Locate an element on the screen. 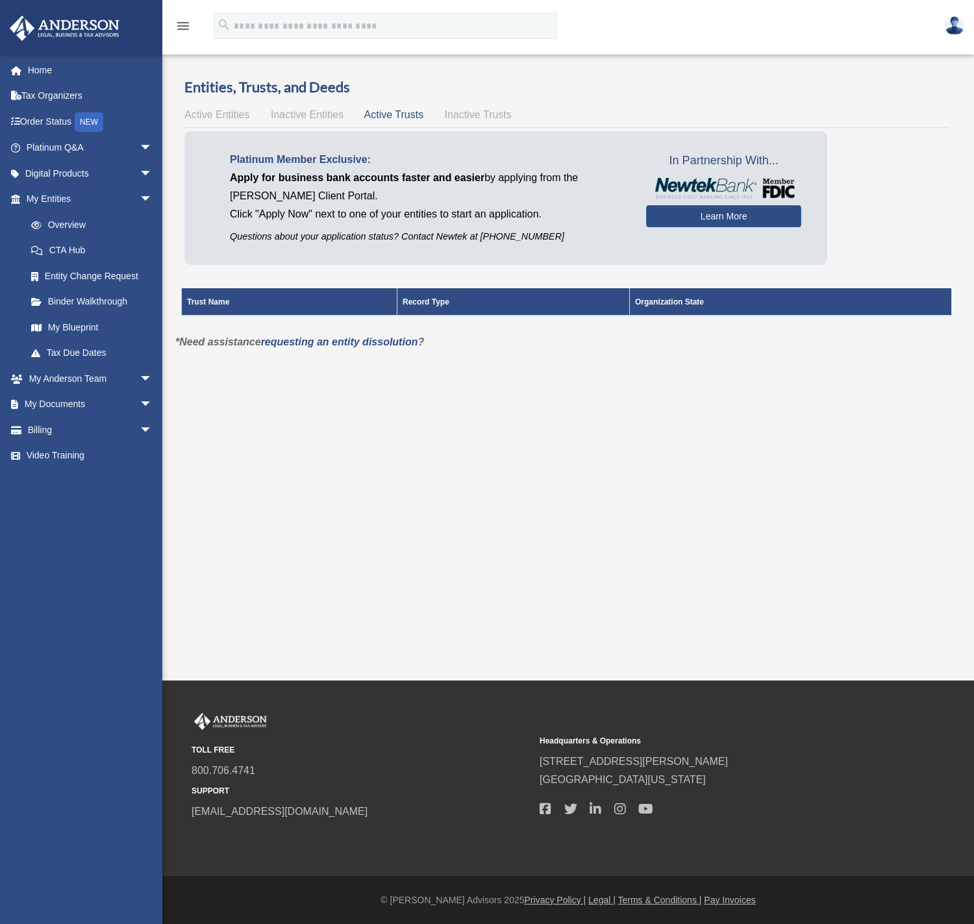 The image size is (974, 924). i: menu is located at coordinates (183, 26).